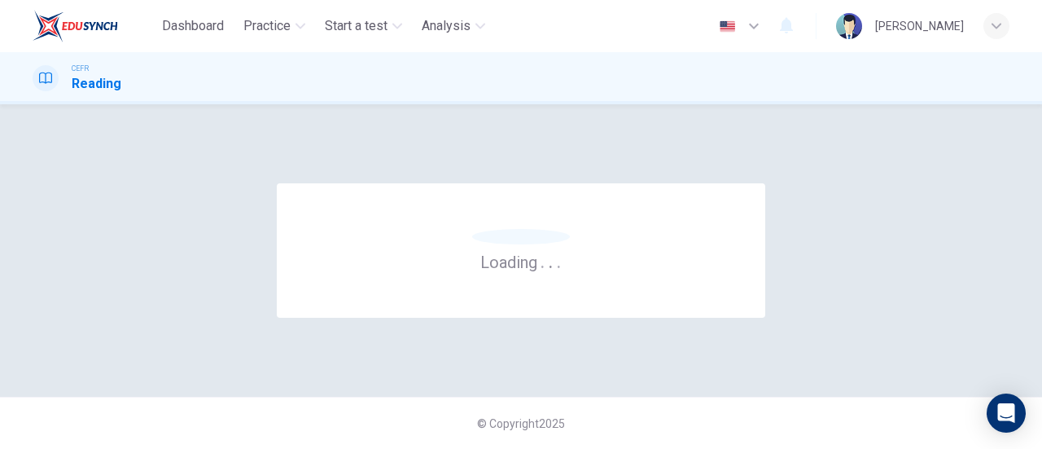 This screenshot has width=1042, height=449. I want to click on button: Start a test, so click(363, 26).